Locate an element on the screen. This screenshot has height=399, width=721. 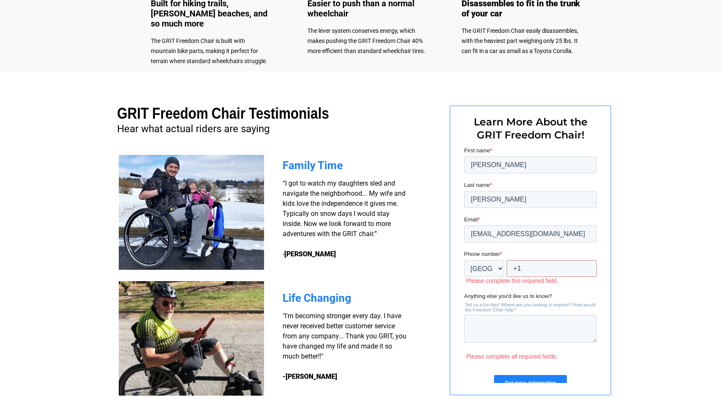
input: Get more information is located at coordinates (66, 237).